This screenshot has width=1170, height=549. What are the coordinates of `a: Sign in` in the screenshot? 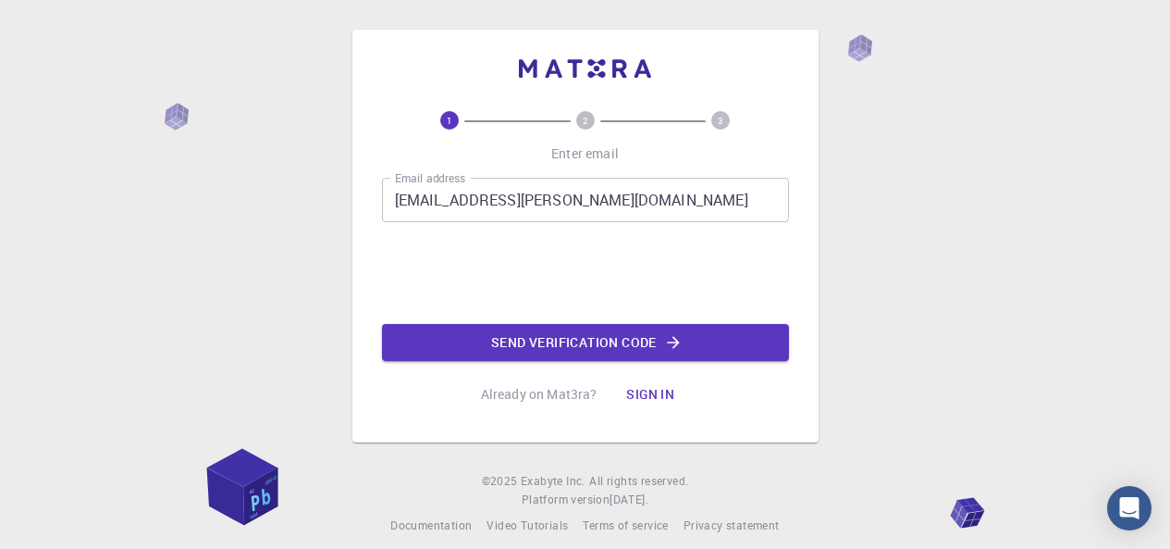 It's located at (650, 394).